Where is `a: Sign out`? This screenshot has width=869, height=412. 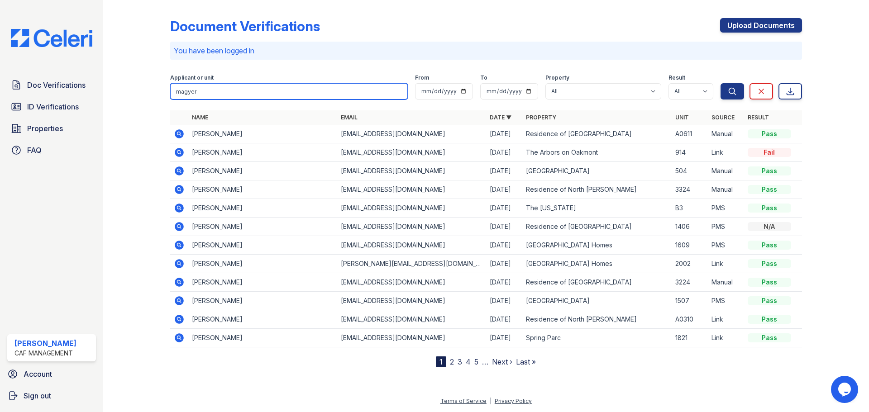 a: Sign out is located at coordinates (52, 396).